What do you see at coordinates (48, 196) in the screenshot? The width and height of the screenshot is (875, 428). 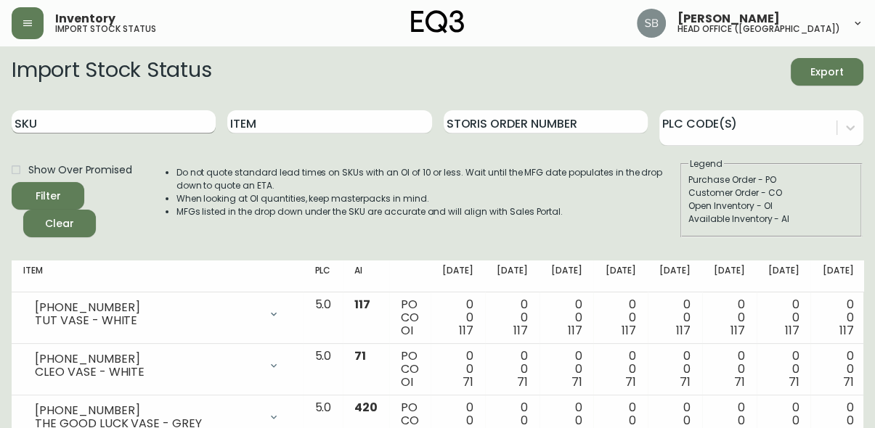 I see `div: Filter` at bounding box center [48, 196].